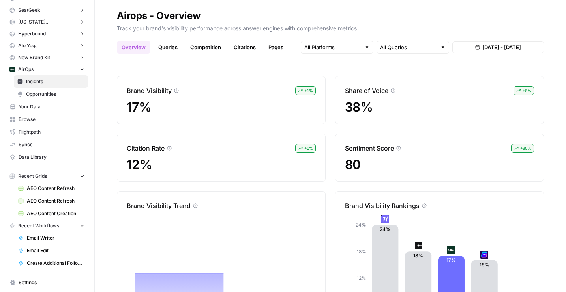 This screenshot has width=566, height=292. Describe the element at coordinates (28, 46) in the screenshot. I see `span: Alo Yoga` at that location.